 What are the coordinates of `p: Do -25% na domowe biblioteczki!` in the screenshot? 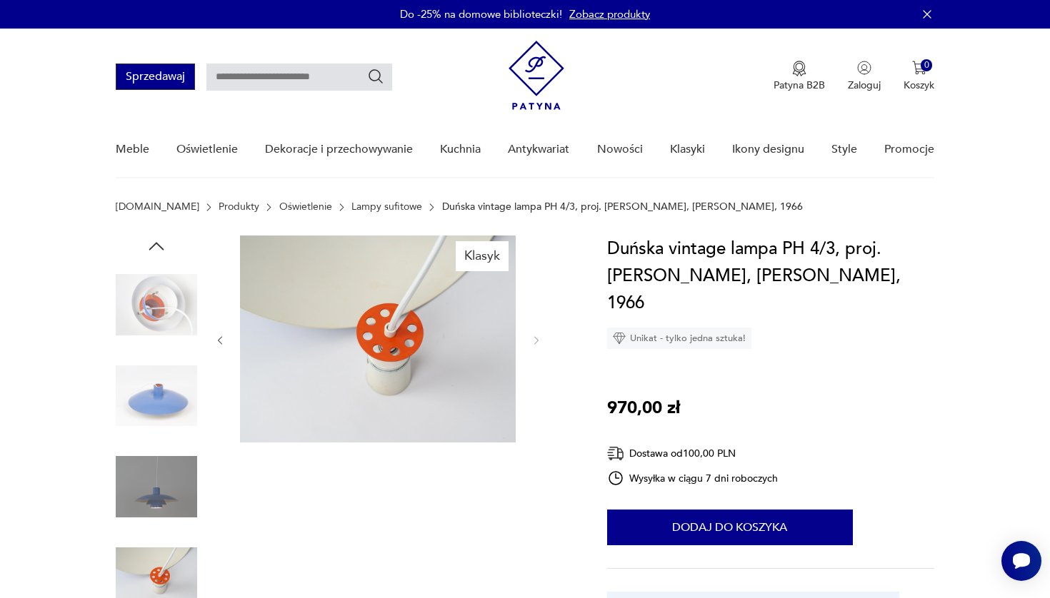 It's located at (481, 14).